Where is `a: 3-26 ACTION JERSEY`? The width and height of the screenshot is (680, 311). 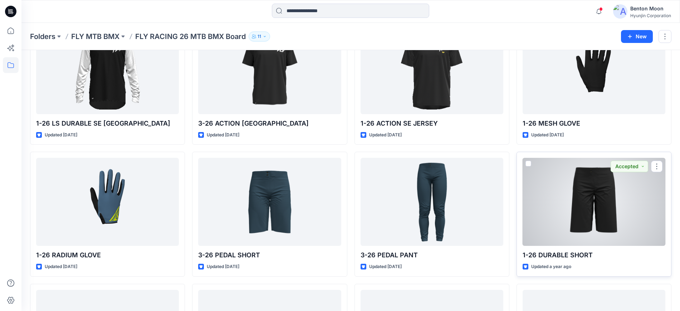 a: 3-26 ACTION JERSEY is located at coordinates (269, 70).